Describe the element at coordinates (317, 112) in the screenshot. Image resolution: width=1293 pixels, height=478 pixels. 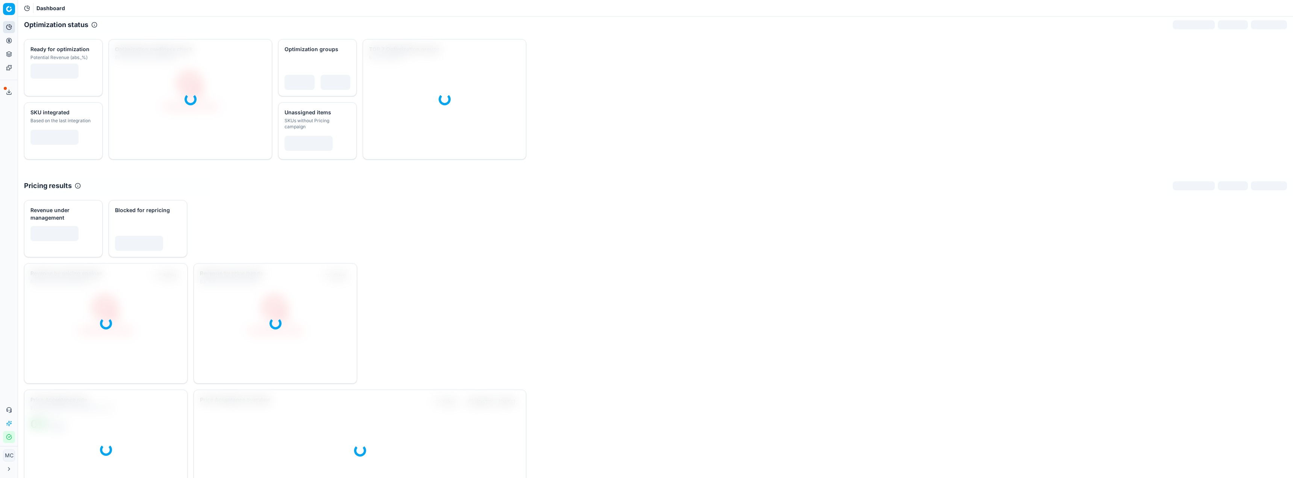
I see `div: Unassigned items` at that location.